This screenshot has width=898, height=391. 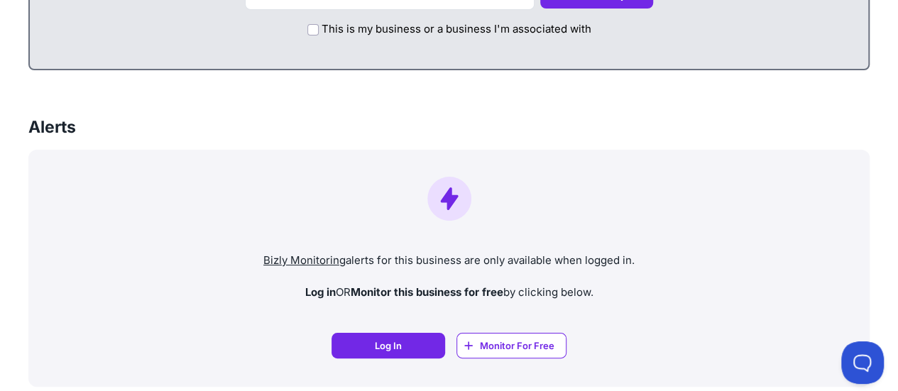 What do you see at coordinates (320, 292) in the screenshot?
I see `strong: Log in` at bounding box center [320, 292].